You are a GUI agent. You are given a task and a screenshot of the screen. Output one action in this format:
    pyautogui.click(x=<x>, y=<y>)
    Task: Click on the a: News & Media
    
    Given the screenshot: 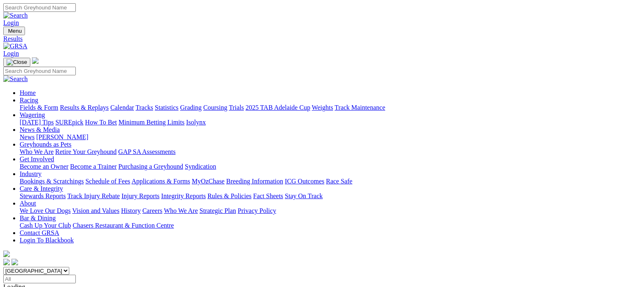 What is the action you would take?
    pyautogui.click(x=40, y=130)
    